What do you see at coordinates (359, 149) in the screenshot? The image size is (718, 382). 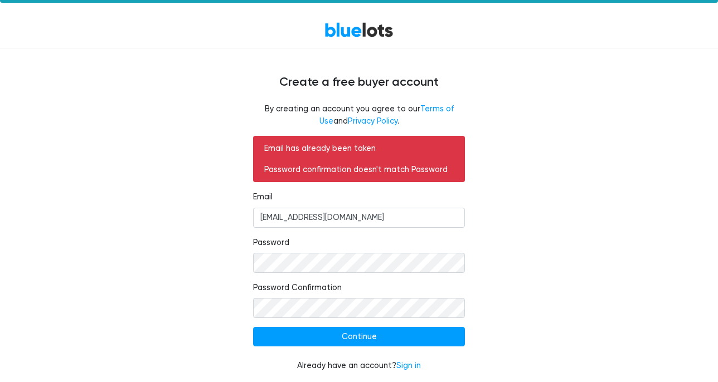 I see `p: Email has already been taken` at bounding box center [359, 149].